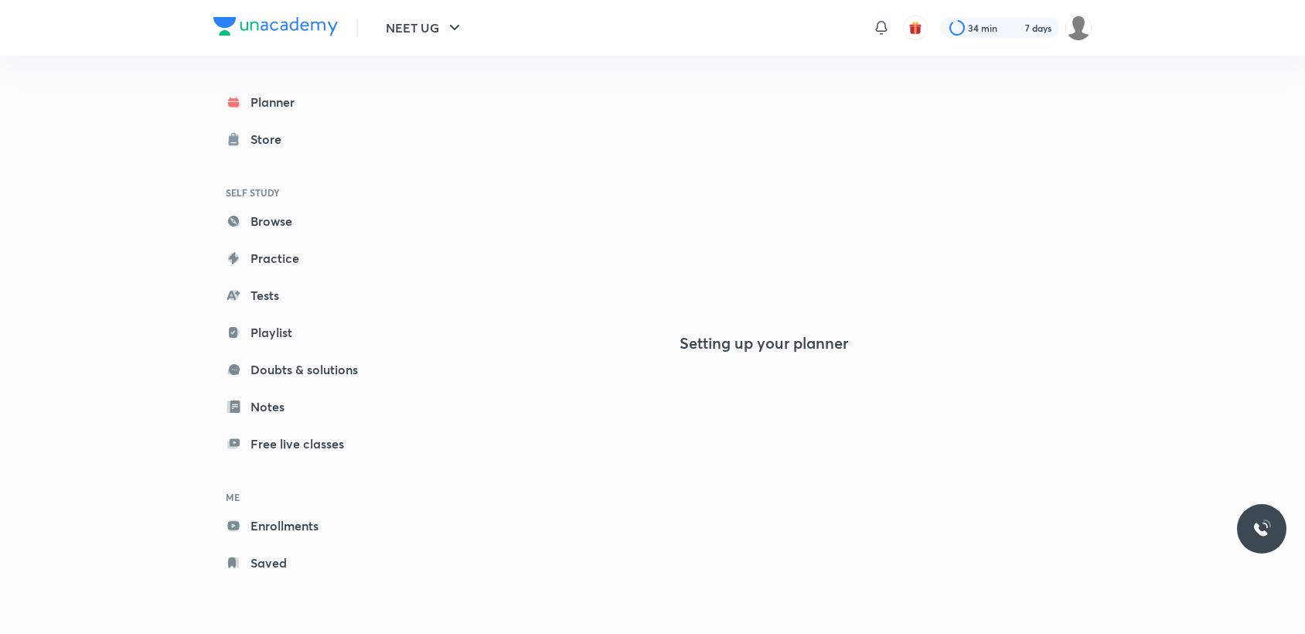  What do you see at coordinates (271, 139) in the screenshot?
I see `div: Store` at bounding box center [271, 139].